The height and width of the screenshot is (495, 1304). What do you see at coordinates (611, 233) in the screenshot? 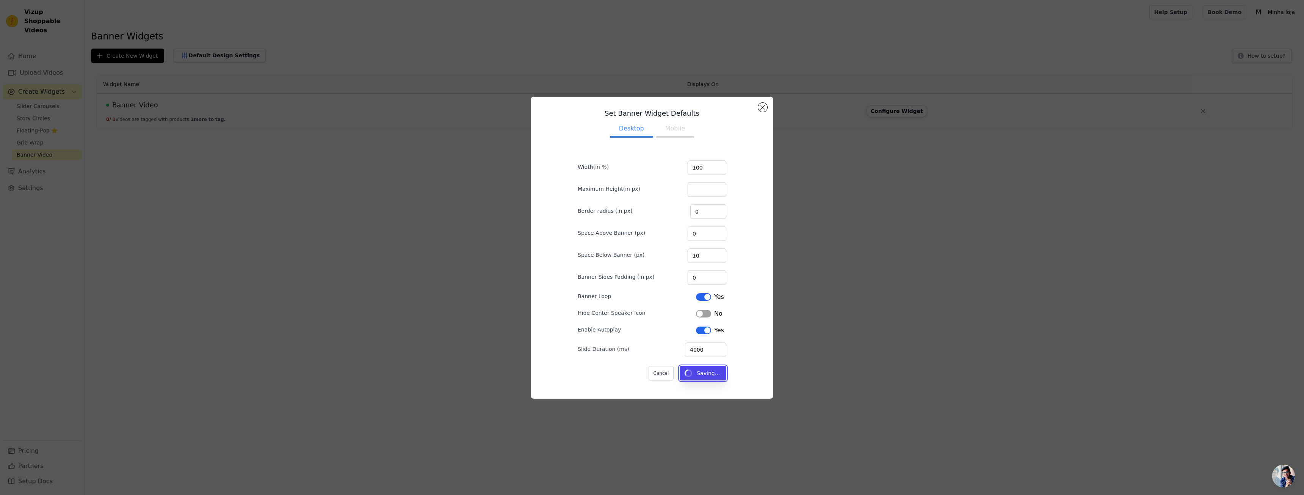
I see `label: Space Above Banner (px)` at bounding box center [611, 233].